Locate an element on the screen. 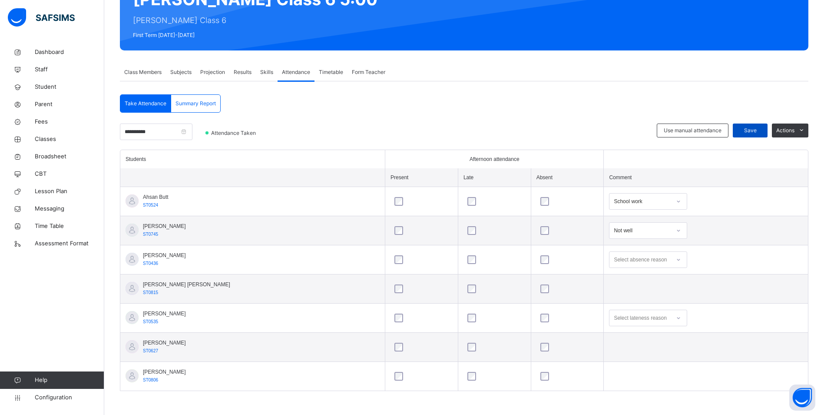  span: Take Attendance is located at coordinates (146, 103).